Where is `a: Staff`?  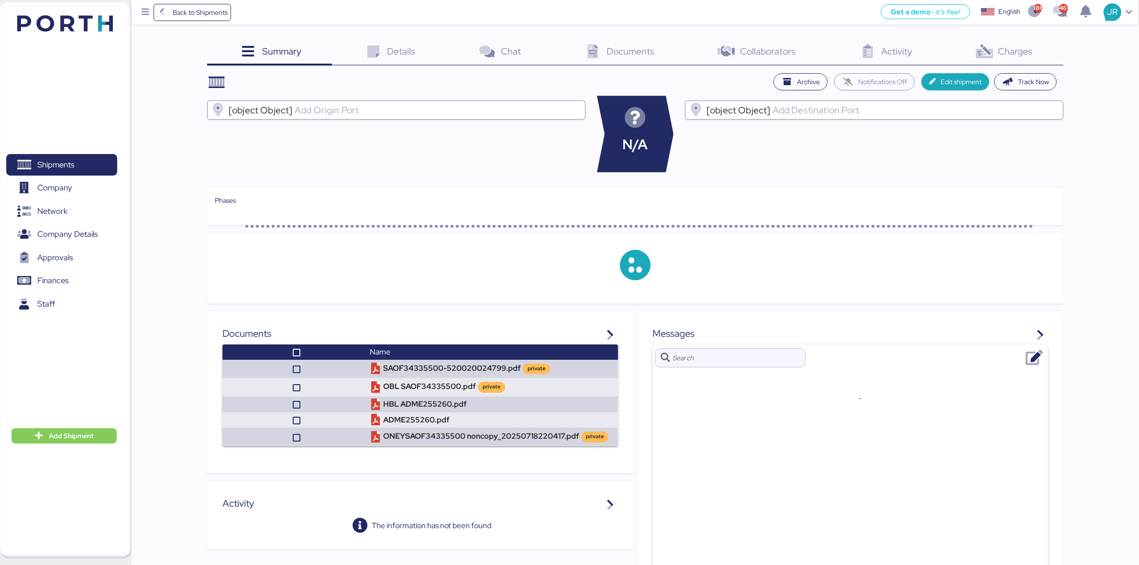 a: Staff is located at coordinates (62, 304).